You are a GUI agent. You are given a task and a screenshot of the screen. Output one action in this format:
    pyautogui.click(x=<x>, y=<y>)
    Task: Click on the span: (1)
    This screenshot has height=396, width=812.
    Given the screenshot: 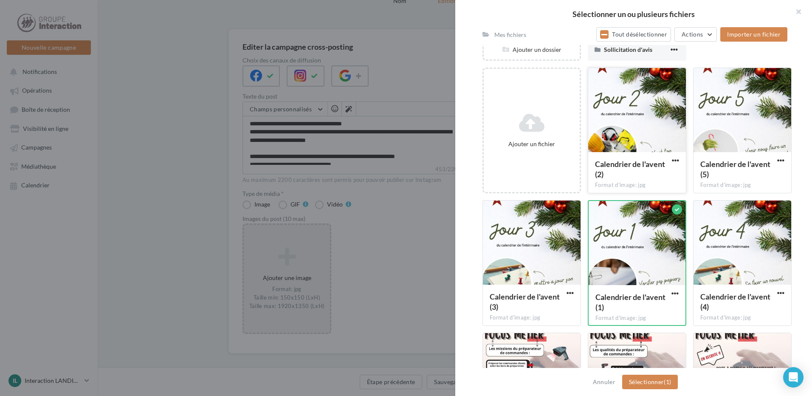 What is the action you would take?
    pyautogui.click(x=667, y=381)
    